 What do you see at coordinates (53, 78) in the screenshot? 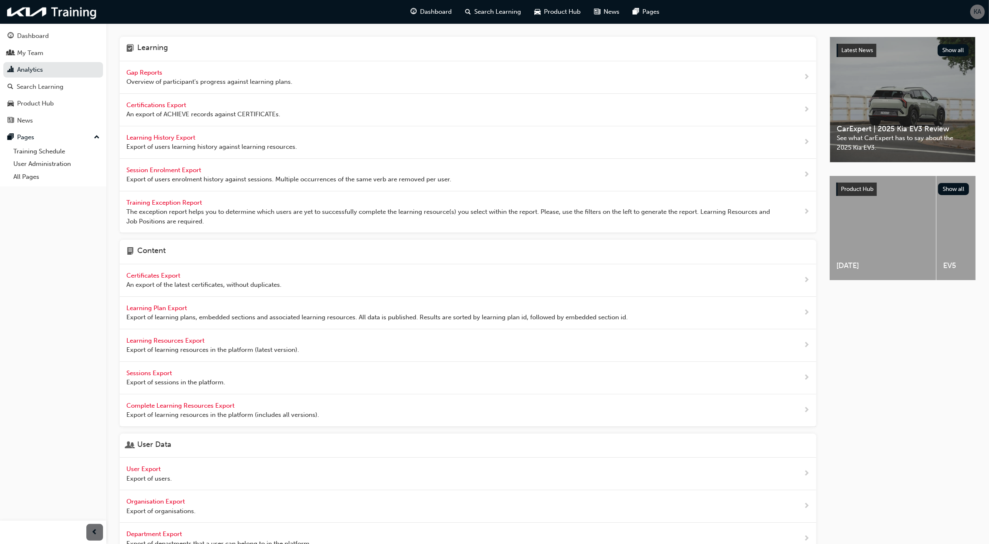
I see `button: DashboardMy TeamAnalyticsSearch LearningProduct HubNews` at bounding box center [53, 78].